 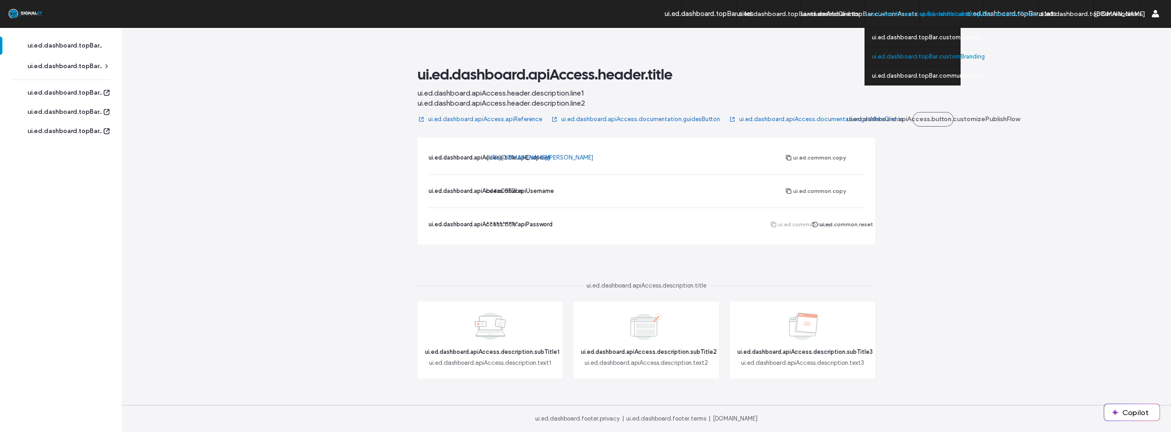 I want to click on label: ui.ed.dashboard.topBar.communications, so click(x=928, y=75).